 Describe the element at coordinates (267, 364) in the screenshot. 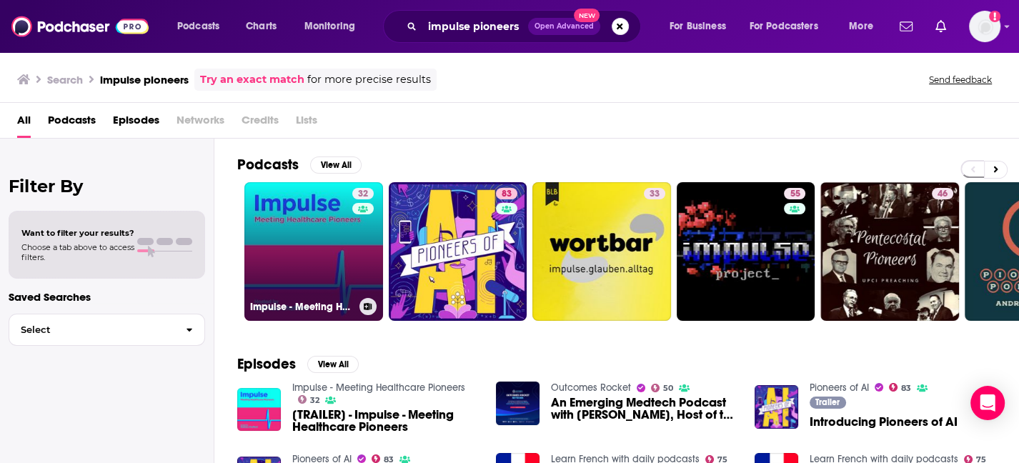

I see `h2: Episodes` at that location.